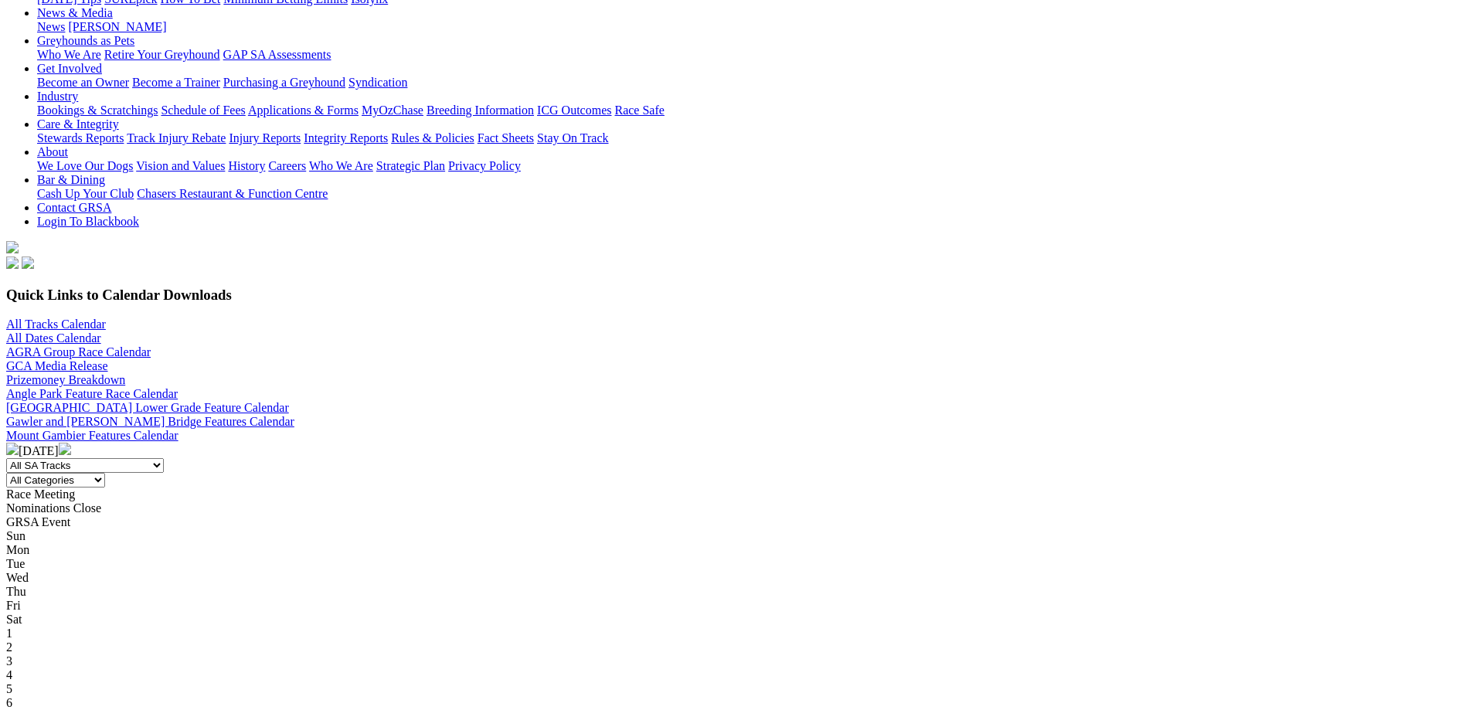 The image size is (1472, 710). What do you see at coordinates (284, 82) in the screenshot?
I see `a: Purchasing a Greyhound` at bounding box center [284, 82].